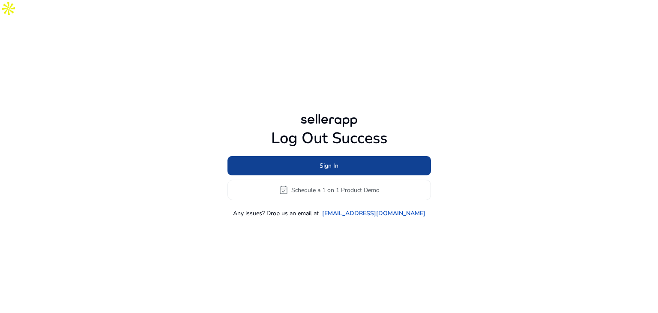 The width and height of the screenshot is (658, 313). I want to click on h1: Log Out Success, so click(329, 138).